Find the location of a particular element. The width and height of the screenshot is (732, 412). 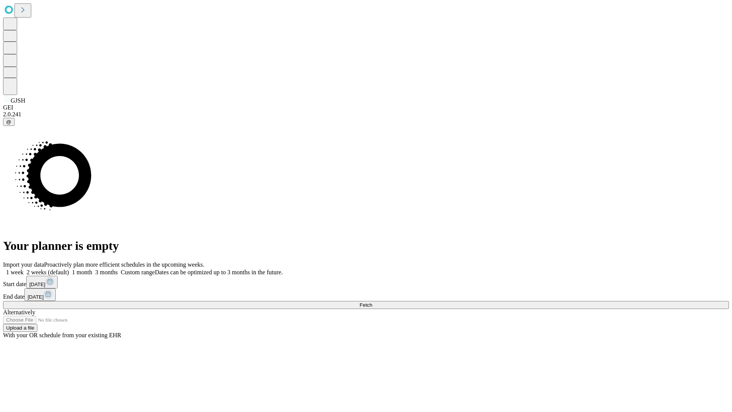

span: Alternatively is located at coordinates (19, 312).